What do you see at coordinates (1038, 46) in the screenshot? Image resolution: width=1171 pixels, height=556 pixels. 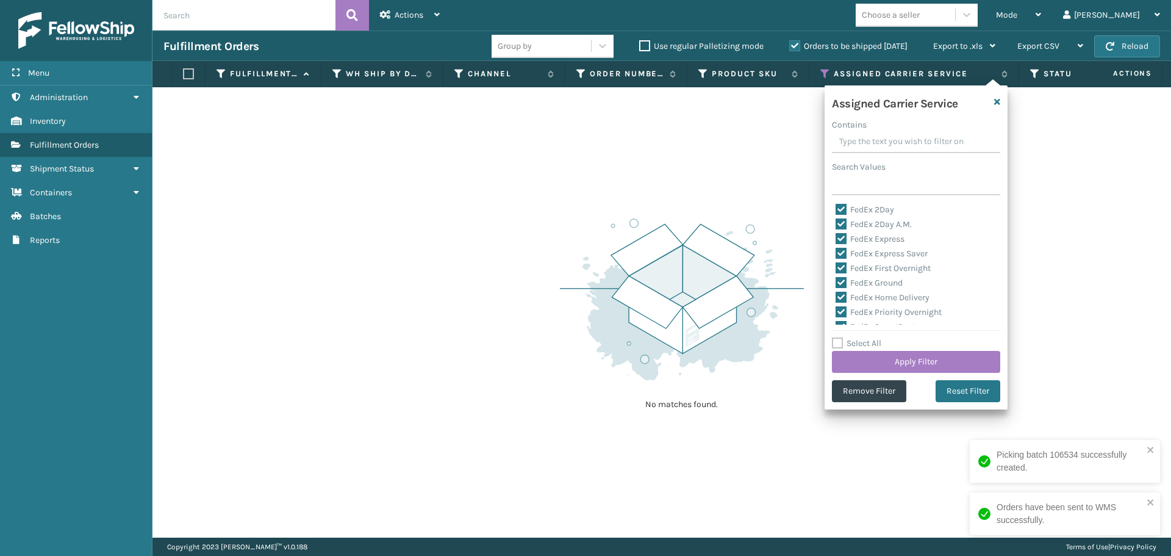 I see `span: Export CSV` at bounding box center [1038, 46].